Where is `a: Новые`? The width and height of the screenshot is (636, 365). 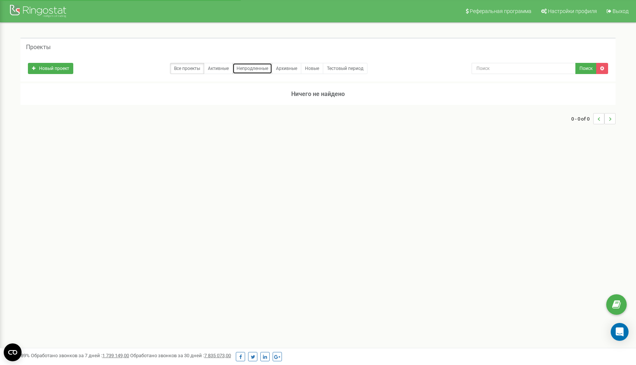 a: Новые is located at coordinates (312, 68).